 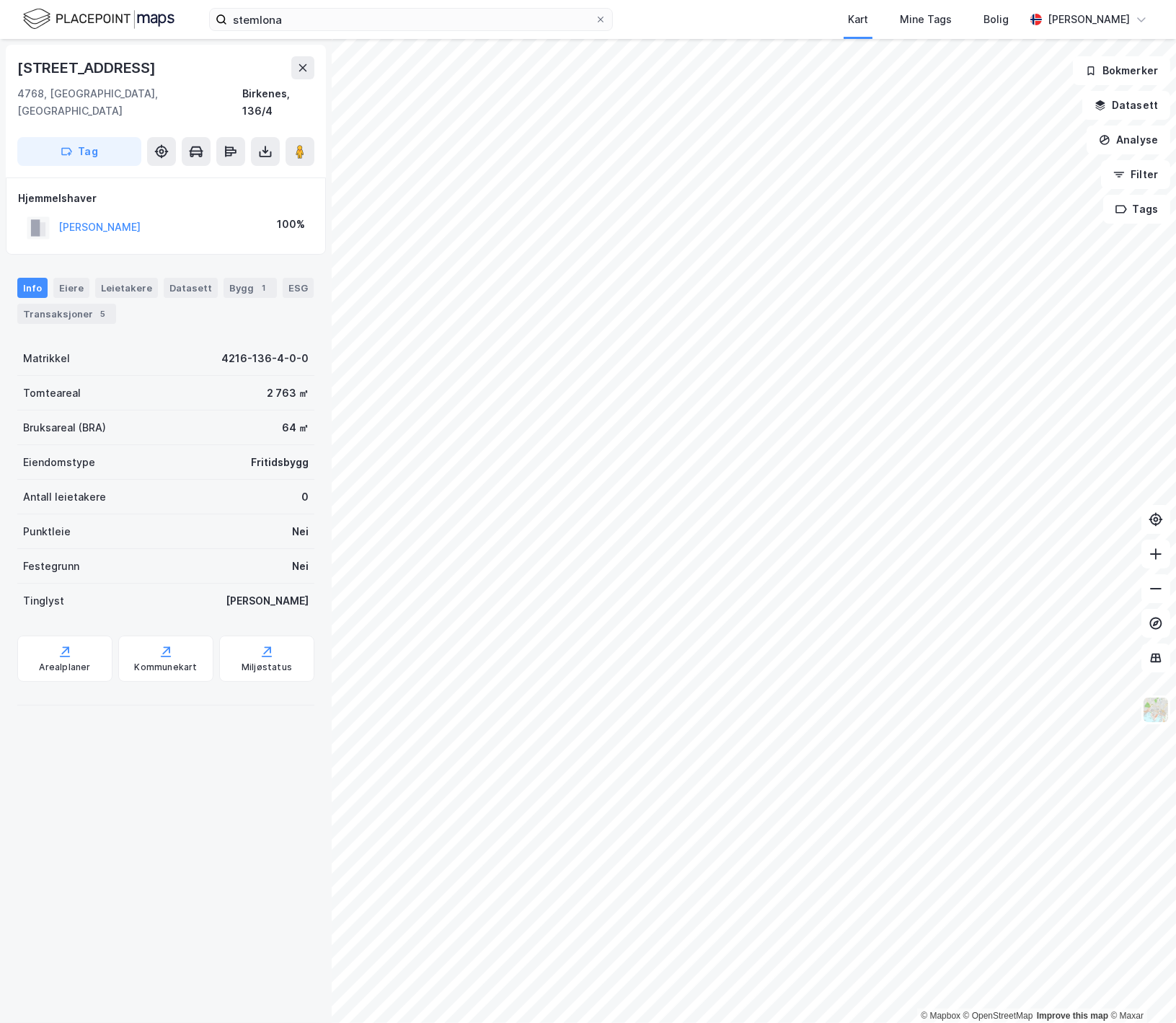 What do you see at coordinates (51, 566) in the screenshot?
I see `div: Festegrunn` at bounding box center [51, 566].